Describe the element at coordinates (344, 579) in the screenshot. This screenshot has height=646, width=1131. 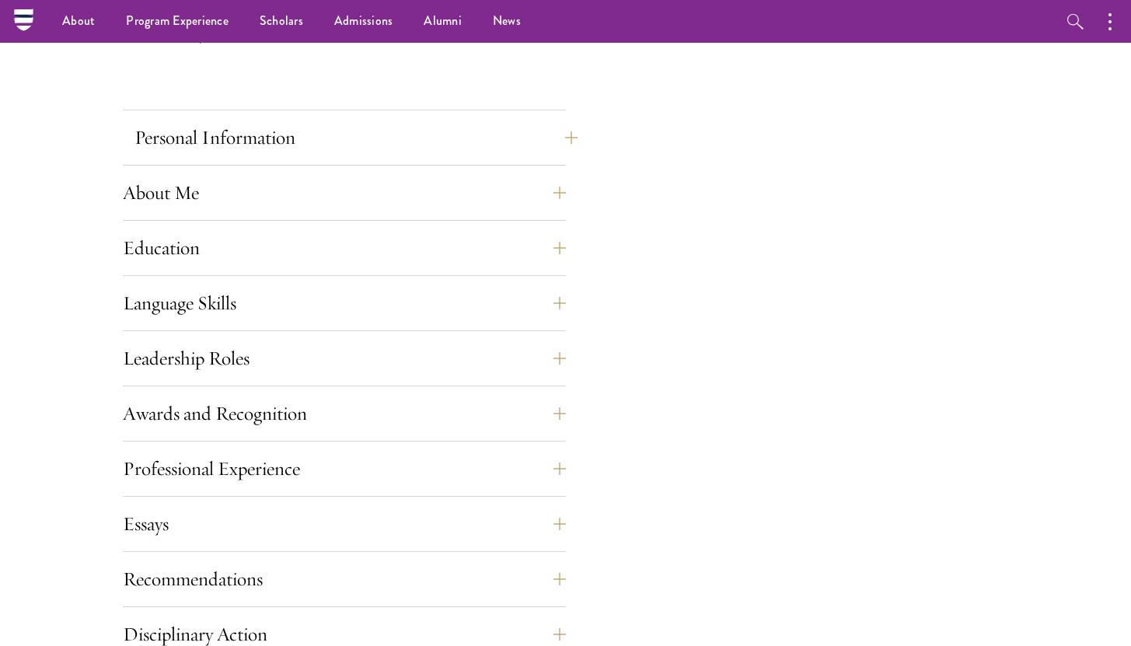
I see `button: Recommendations` at that location.